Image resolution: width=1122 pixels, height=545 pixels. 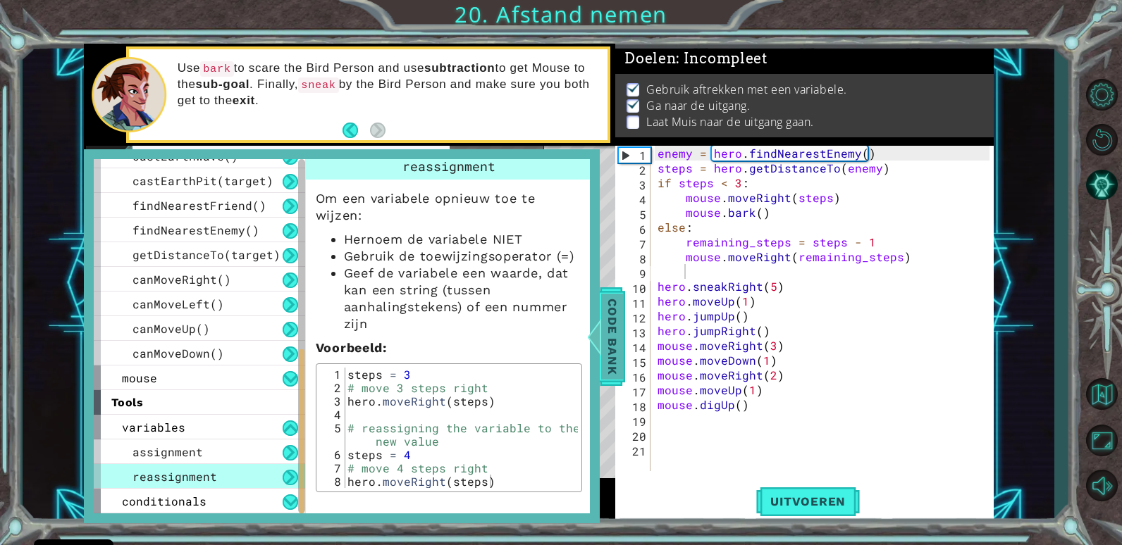 What do you see at coordinates (634, 392) in the screenshot?
I see `div: 17` at bounding box center [634, 392].